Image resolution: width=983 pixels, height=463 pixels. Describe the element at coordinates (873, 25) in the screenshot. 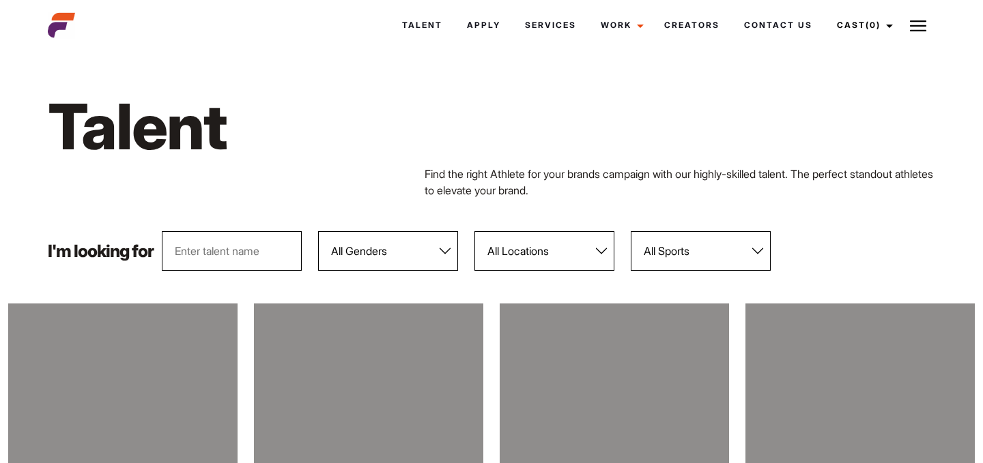

I see `span: (0)` at that location.